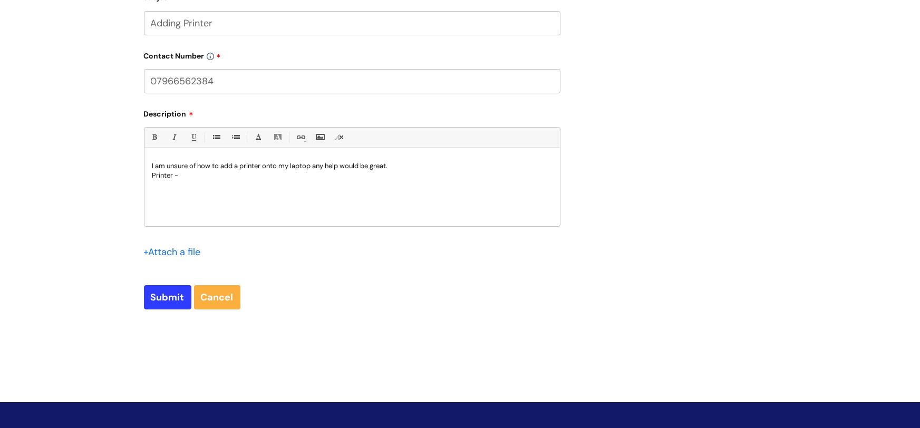  What do you see at coordinates (258, 137) in the screenshot?
I see `a: Font Color` at bounding box center [258, 137].